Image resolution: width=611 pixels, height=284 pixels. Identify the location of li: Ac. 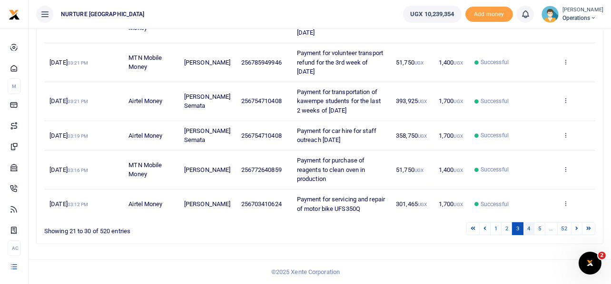
(14, 248).